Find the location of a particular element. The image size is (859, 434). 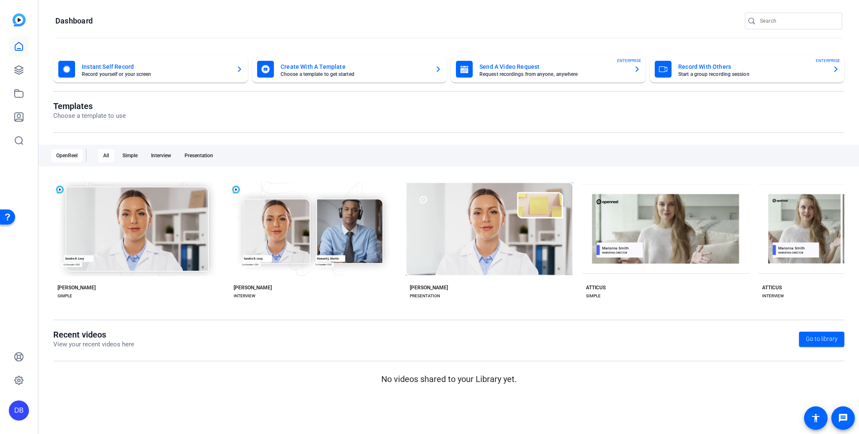

mat-card-title: Instant Self Record is located at coordinates (156, 67).